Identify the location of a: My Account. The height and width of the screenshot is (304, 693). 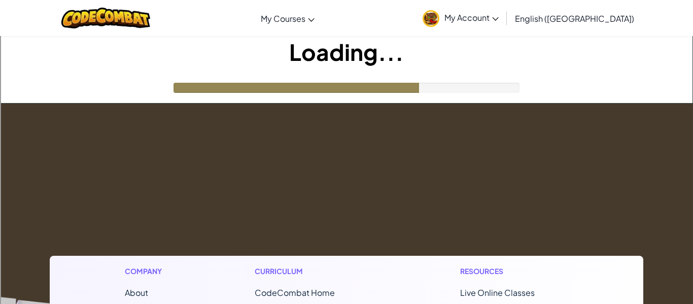
(461, 18).